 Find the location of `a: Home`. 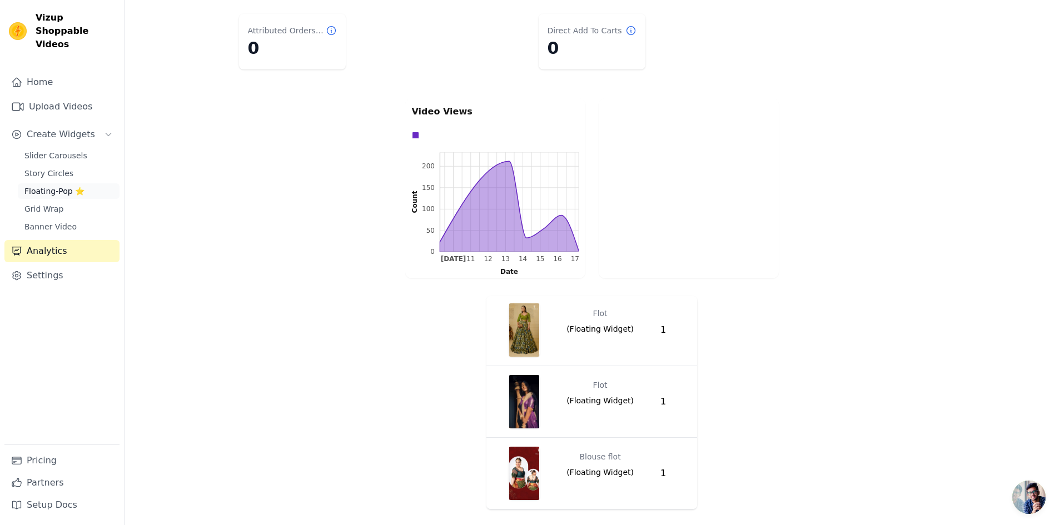

a: Home is located at coordinates (62, 82).